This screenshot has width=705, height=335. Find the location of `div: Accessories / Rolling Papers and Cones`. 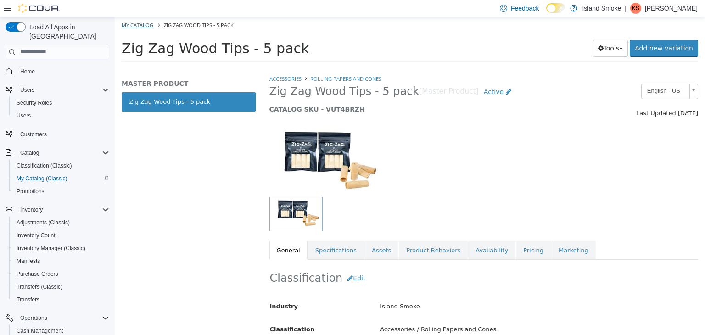

div: Accessories / Rolling Papers and Cones is located at coordinates (424, 313).